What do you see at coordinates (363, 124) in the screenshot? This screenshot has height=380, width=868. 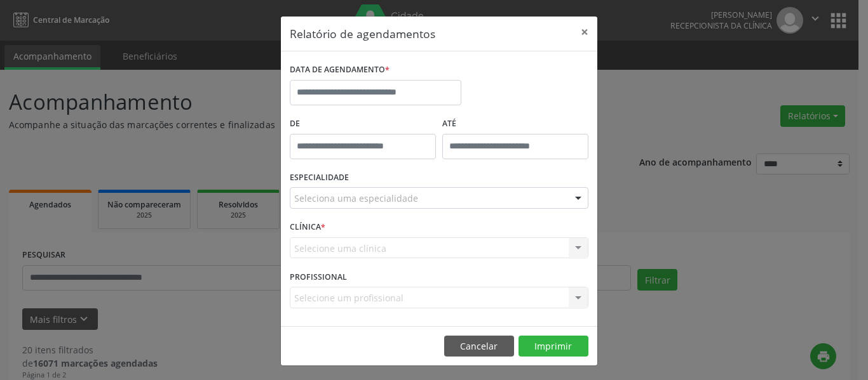 I see `label: De` at bounding box center [363, 124].